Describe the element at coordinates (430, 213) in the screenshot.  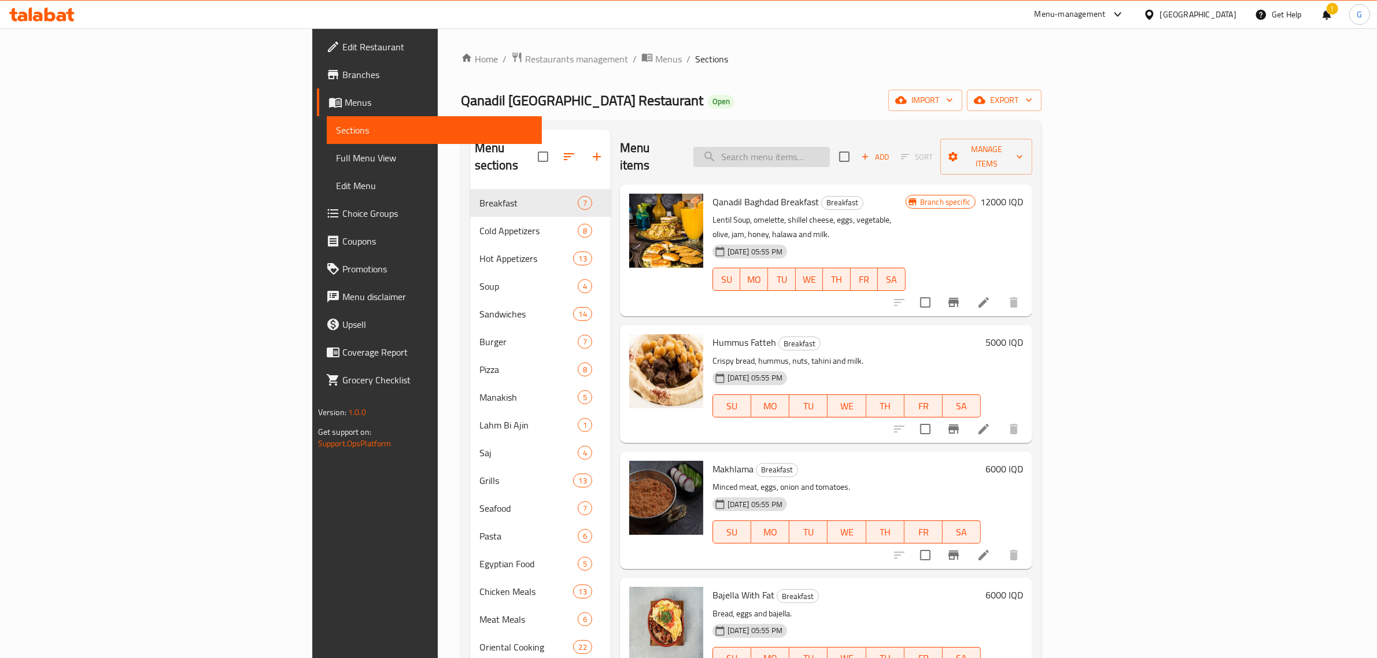
I see `a: Choice Groups` at that location.